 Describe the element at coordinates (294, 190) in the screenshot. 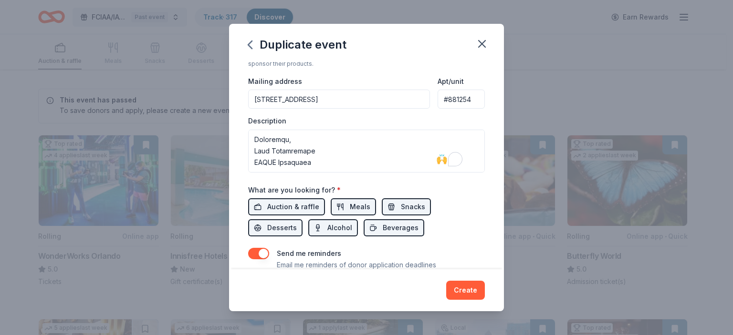

I see `label: What are you looking for?` at that location.